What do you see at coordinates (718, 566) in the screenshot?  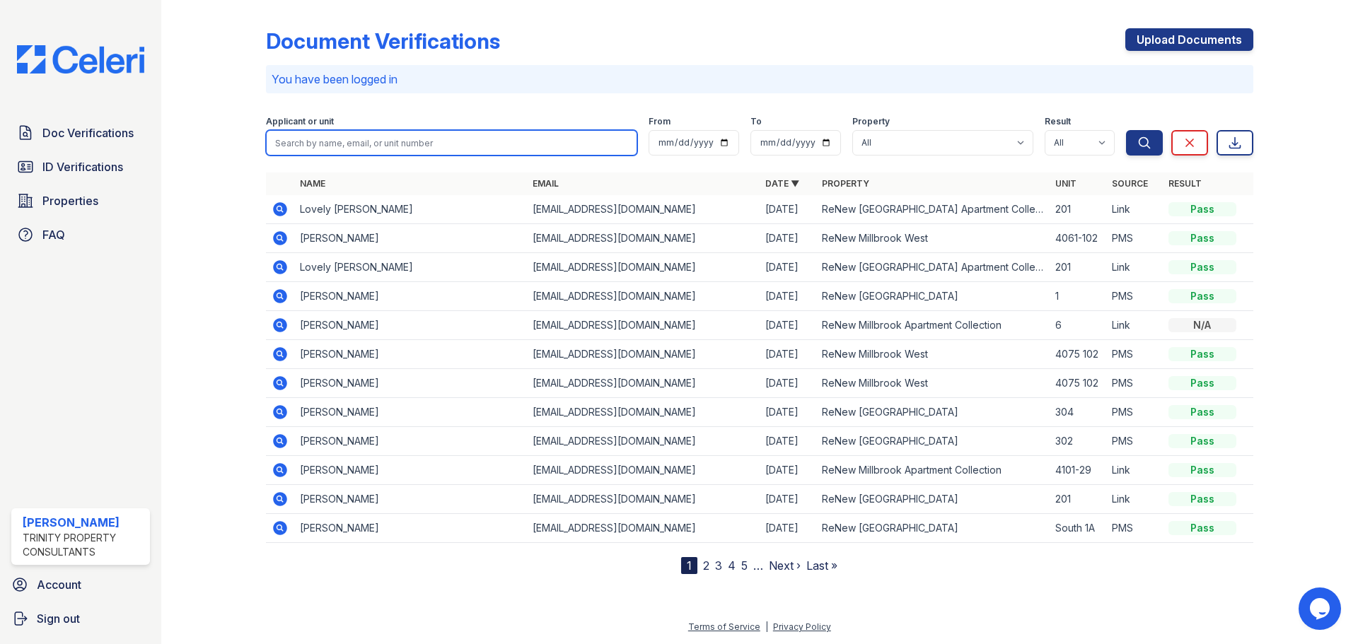 I see `a: 3` at bounding box center [718, 566].